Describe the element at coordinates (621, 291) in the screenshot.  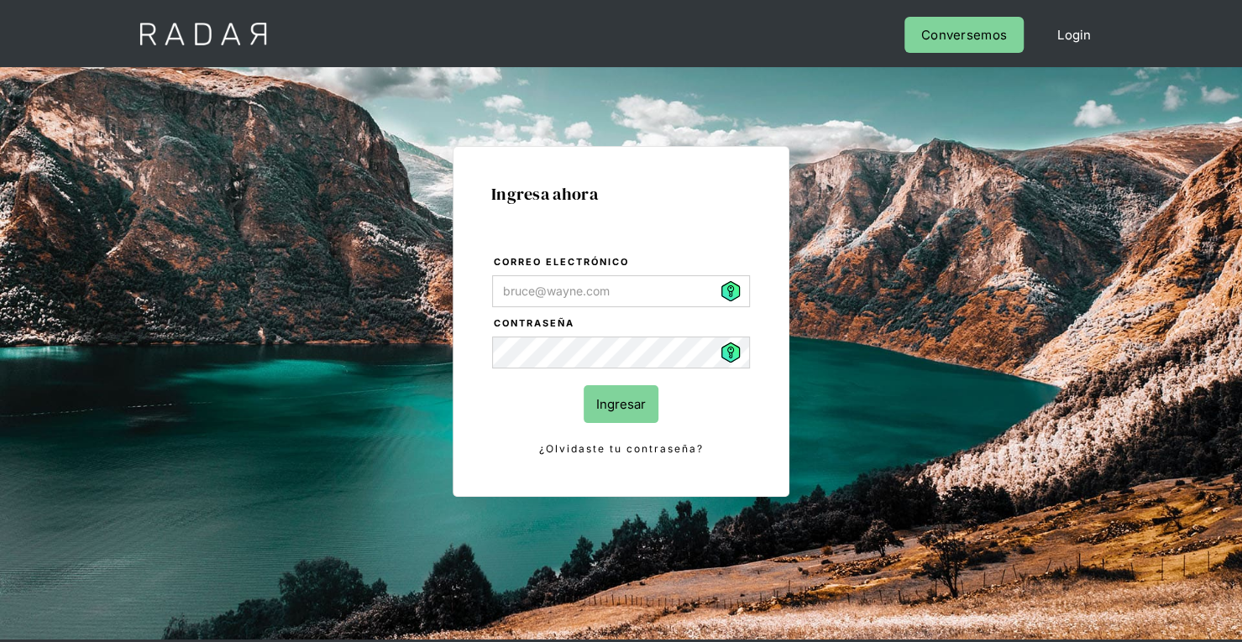
I see `input: bruce@wayne.com` at that location.